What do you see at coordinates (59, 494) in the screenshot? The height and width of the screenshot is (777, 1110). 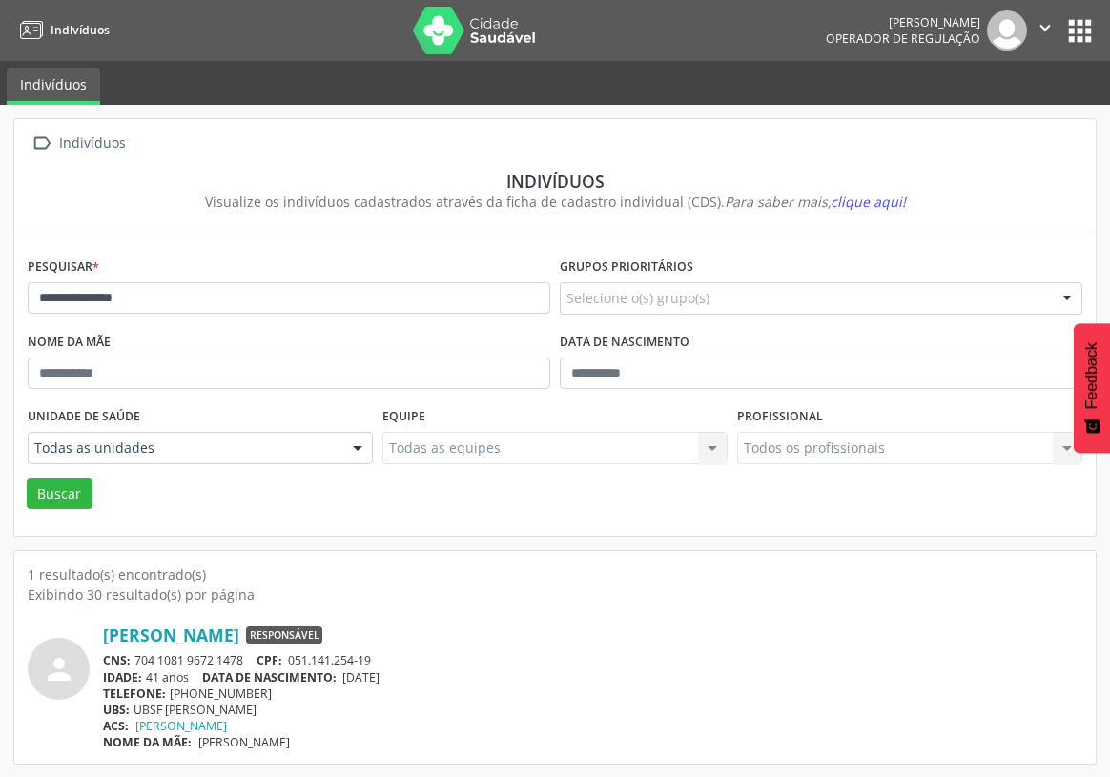 I see `button: Buscar` at bounding box center [59, 494].